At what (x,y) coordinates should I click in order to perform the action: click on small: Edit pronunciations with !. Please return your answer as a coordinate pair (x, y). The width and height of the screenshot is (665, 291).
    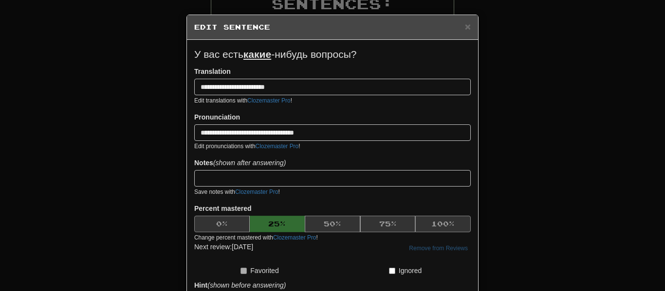
    Looking at the image, I should click on (247, 146).